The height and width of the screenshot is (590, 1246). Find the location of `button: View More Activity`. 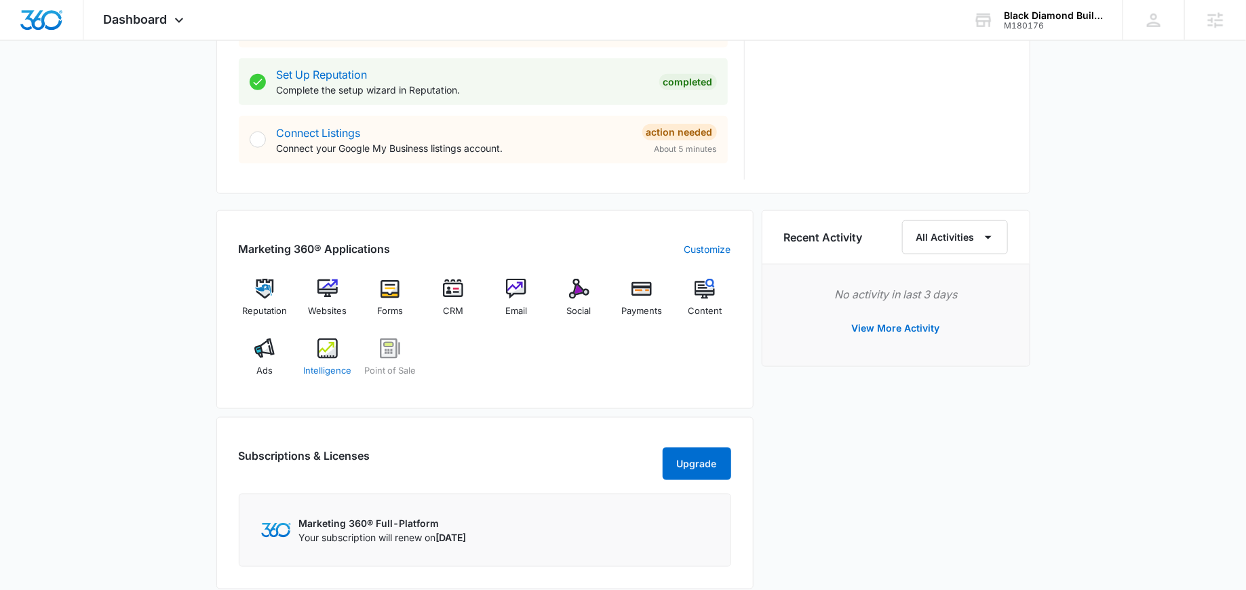

button: View More Activity is located at coordinates (896, 328).